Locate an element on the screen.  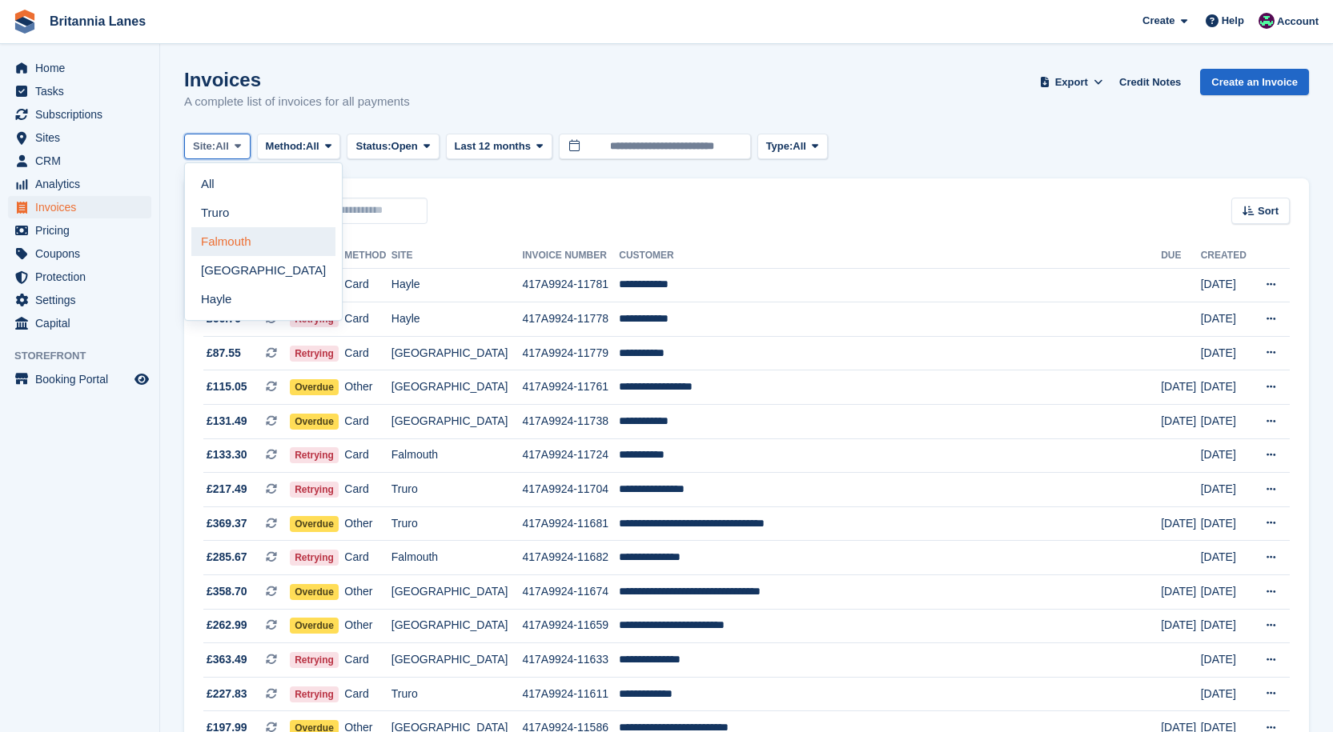
span: Site: is located at coordinates (204, 146).